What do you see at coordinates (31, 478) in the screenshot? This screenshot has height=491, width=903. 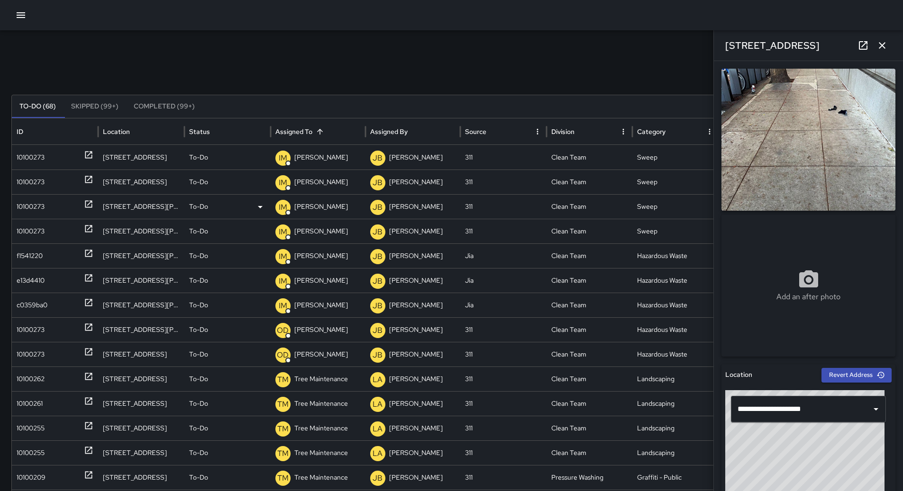 I see `div: 10100209` at bounding box center [31, 478].